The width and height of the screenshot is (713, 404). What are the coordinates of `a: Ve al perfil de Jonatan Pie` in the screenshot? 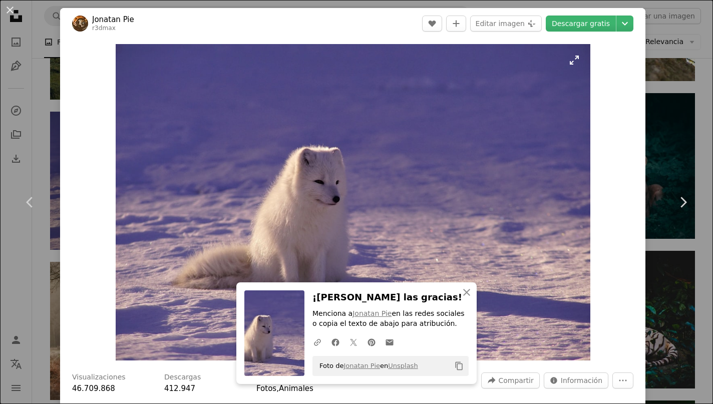 It's located at (80, 24).